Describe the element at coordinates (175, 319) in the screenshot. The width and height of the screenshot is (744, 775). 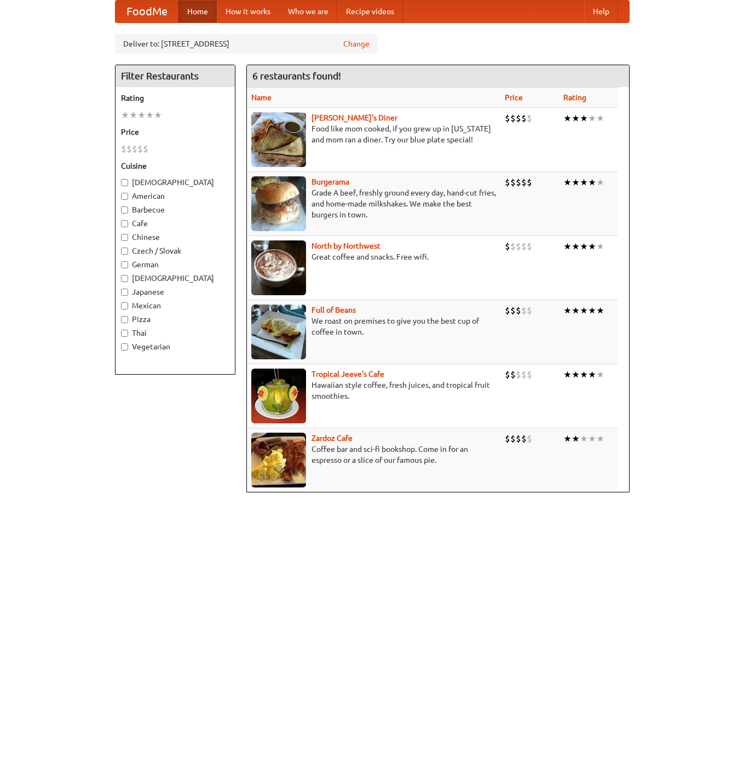
I see `label: Pizza` at that location.